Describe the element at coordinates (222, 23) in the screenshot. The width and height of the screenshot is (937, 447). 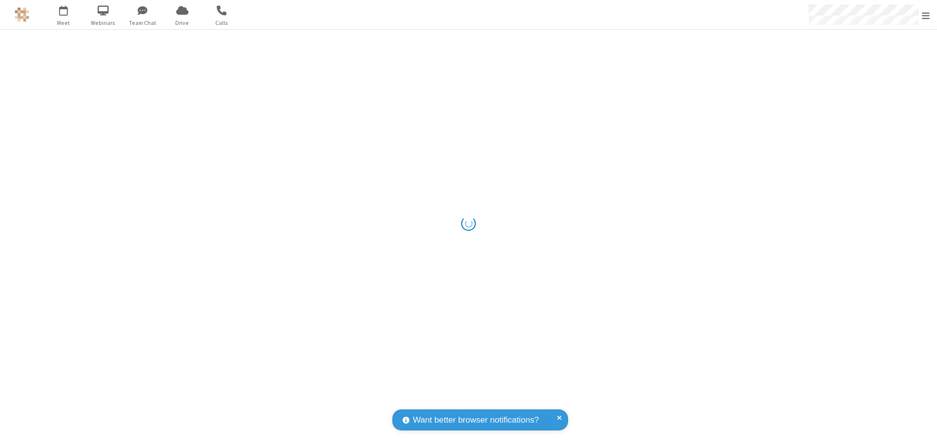
I see `span: Calls` at that location.